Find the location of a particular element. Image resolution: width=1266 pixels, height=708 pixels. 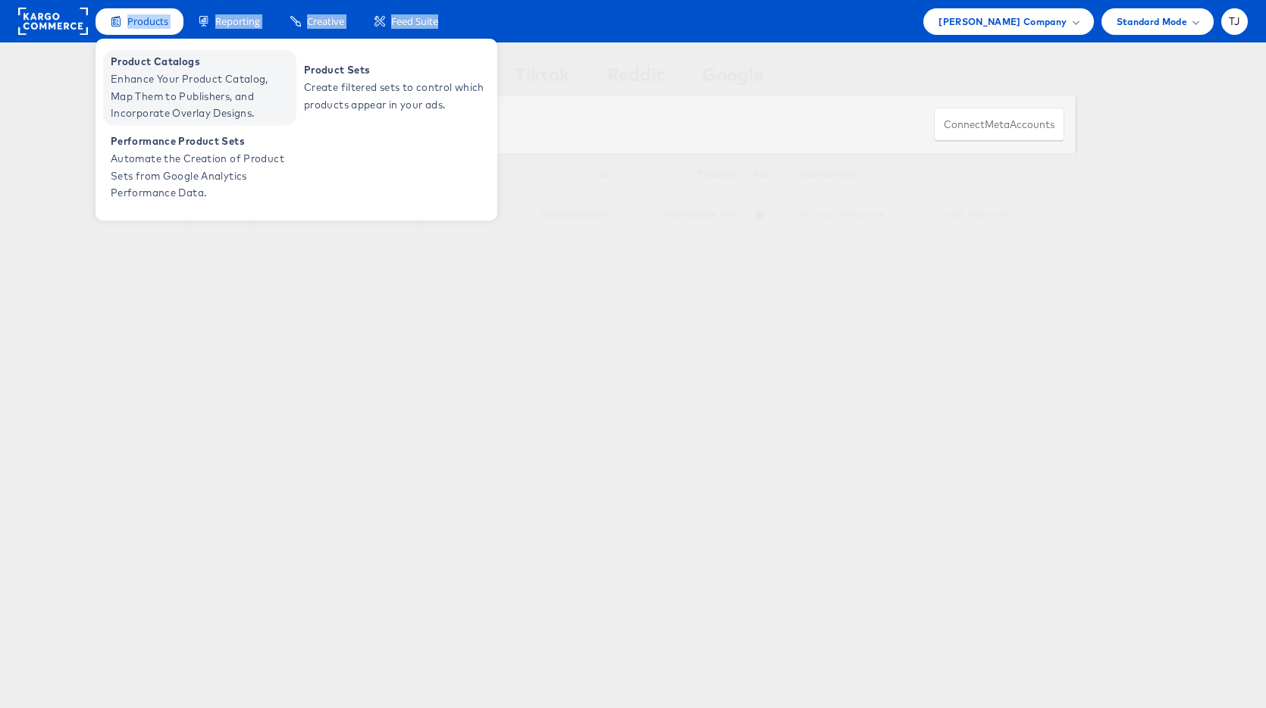

span: Products is located at coordinates (148, 21).